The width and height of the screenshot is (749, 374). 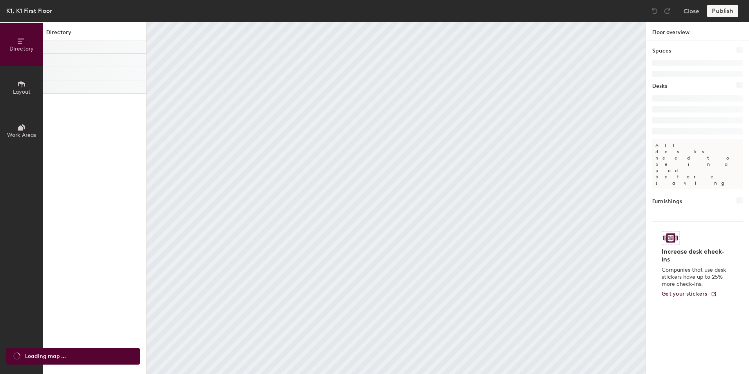 I want to click on h1: Desks, so click(x=659, y=86).